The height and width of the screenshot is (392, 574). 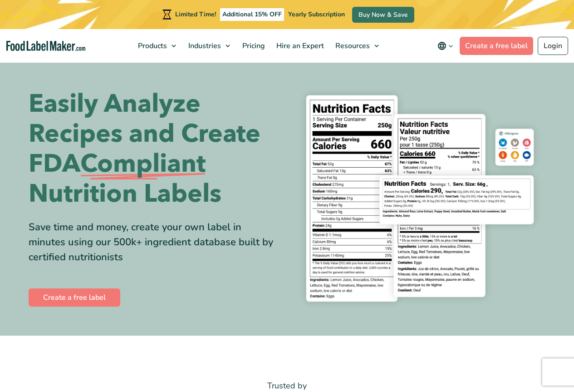 I want to click on span: Additional 15% OFF, so click(x=252, y=15).